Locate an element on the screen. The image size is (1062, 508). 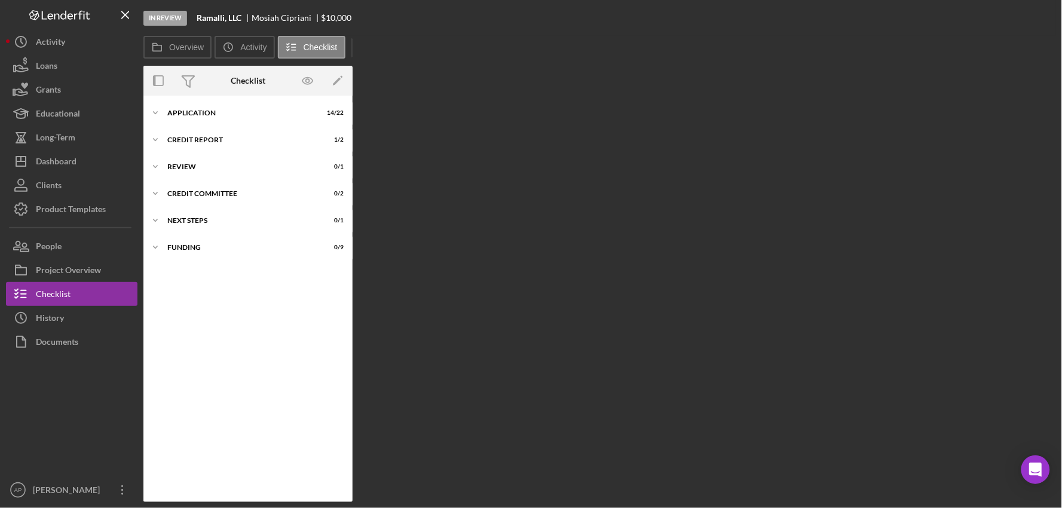
div: Educational is located at coordinates (58, 115).